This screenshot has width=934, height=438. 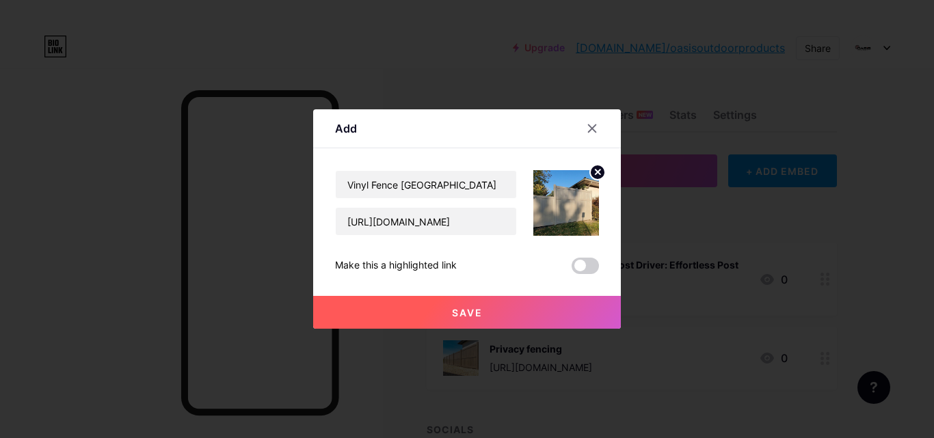 What do you see at coordinates (467, 312) in the screenshot?
I see `span: Save` at bounding box center [467, 312].